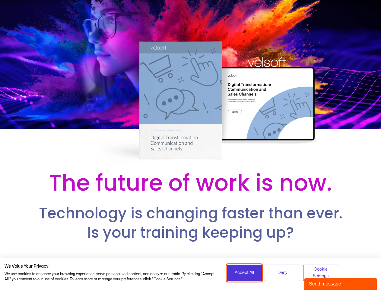 The height and width of the screenshot is (290, 381). Describe the element at coordinates (36, 7) in the screenshot. I see `div: Send message` at that location.